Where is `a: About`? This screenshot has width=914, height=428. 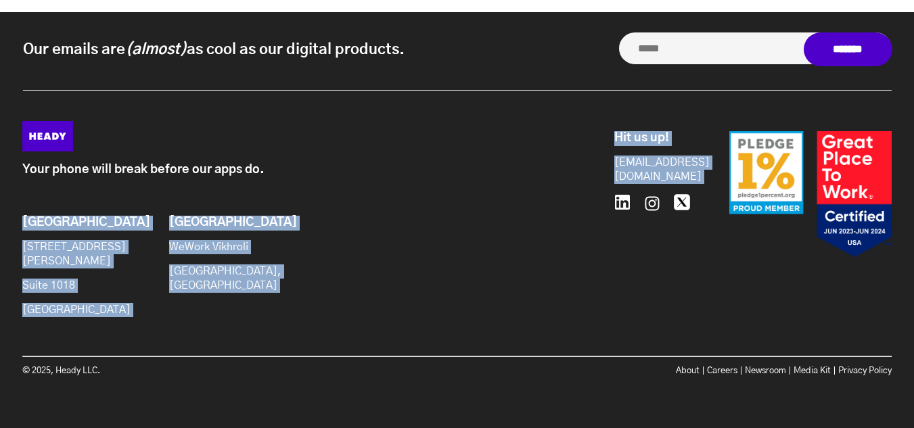
a: About is located at coordinates (688, 371).